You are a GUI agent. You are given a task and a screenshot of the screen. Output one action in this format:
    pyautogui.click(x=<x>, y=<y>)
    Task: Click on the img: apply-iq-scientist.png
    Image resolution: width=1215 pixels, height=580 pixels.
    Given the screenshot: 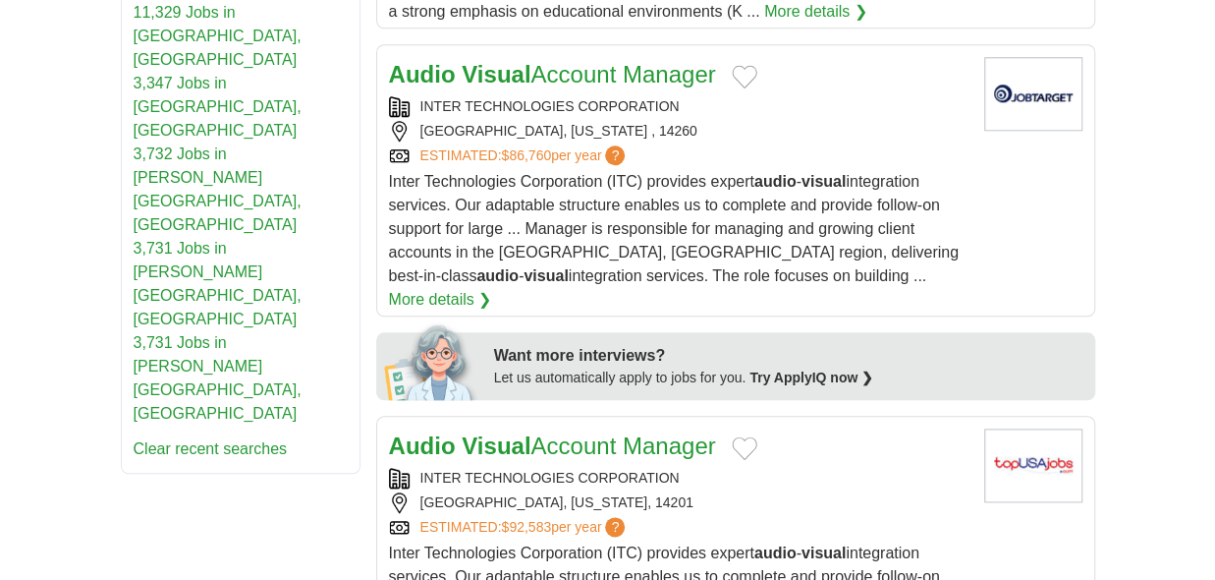 What is the action you would take?
    pyautogui.click(x=431, y=361)
    